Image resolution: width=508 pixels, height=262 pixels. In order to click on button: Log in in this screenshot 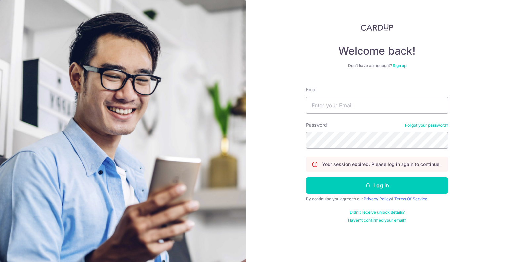, I will do `click(377, 185)`.